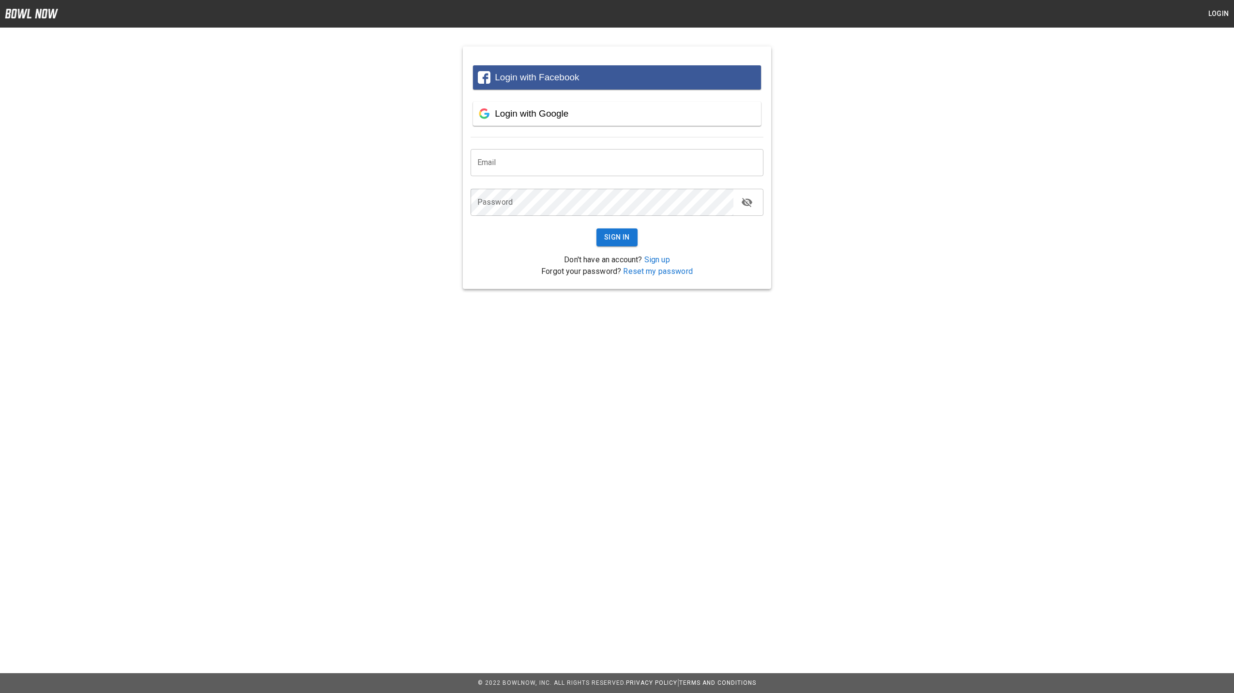 The width and height of the screenshot is (1234, 693). Describe the element at coordinates (657, 259) in the screenshot. I see `a: Sign up` at that location.